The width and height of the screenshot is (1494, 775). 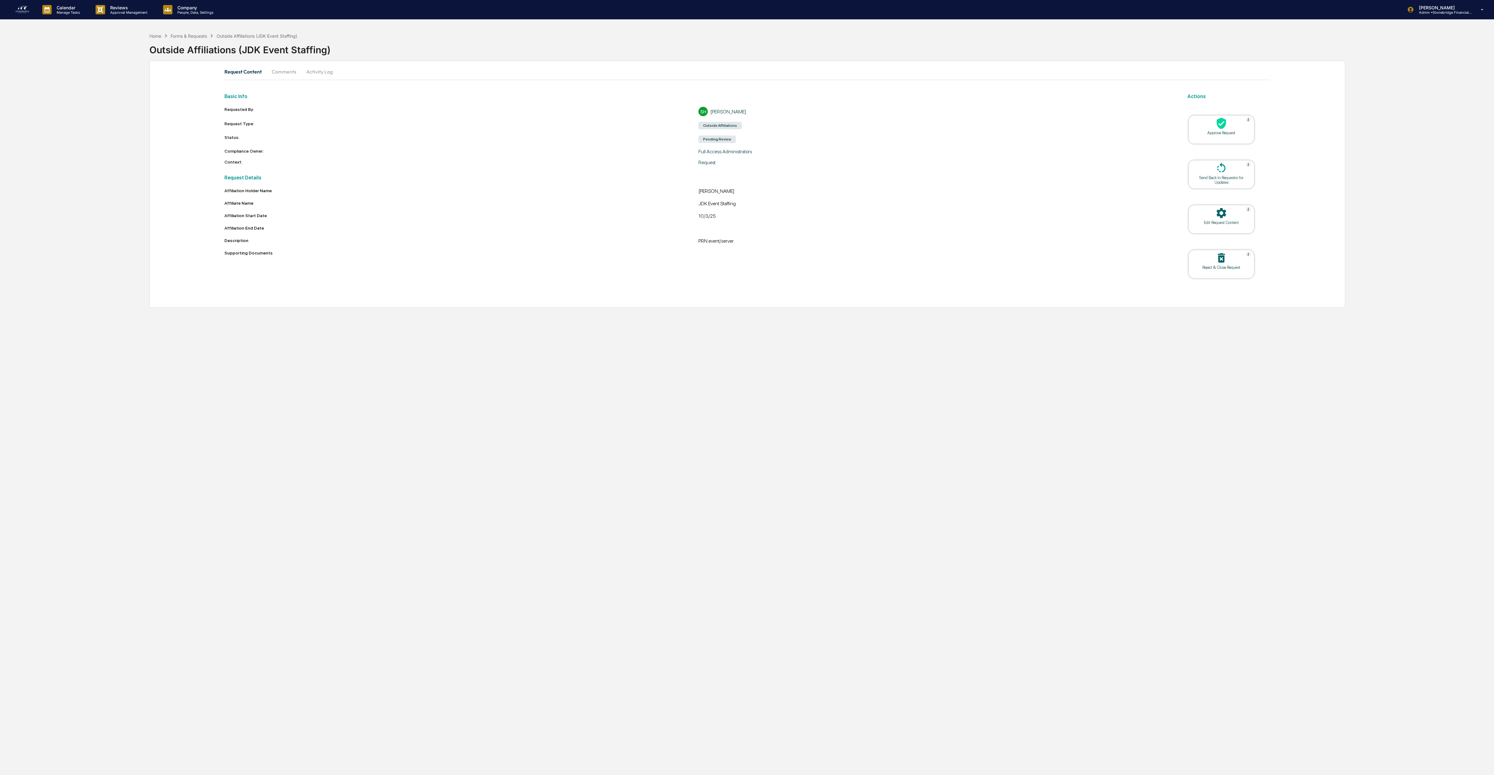 What do you see at coordinates (1229, 96) in the screenshot?
I see `h2: Actions` at bounding box center [1229, 96].